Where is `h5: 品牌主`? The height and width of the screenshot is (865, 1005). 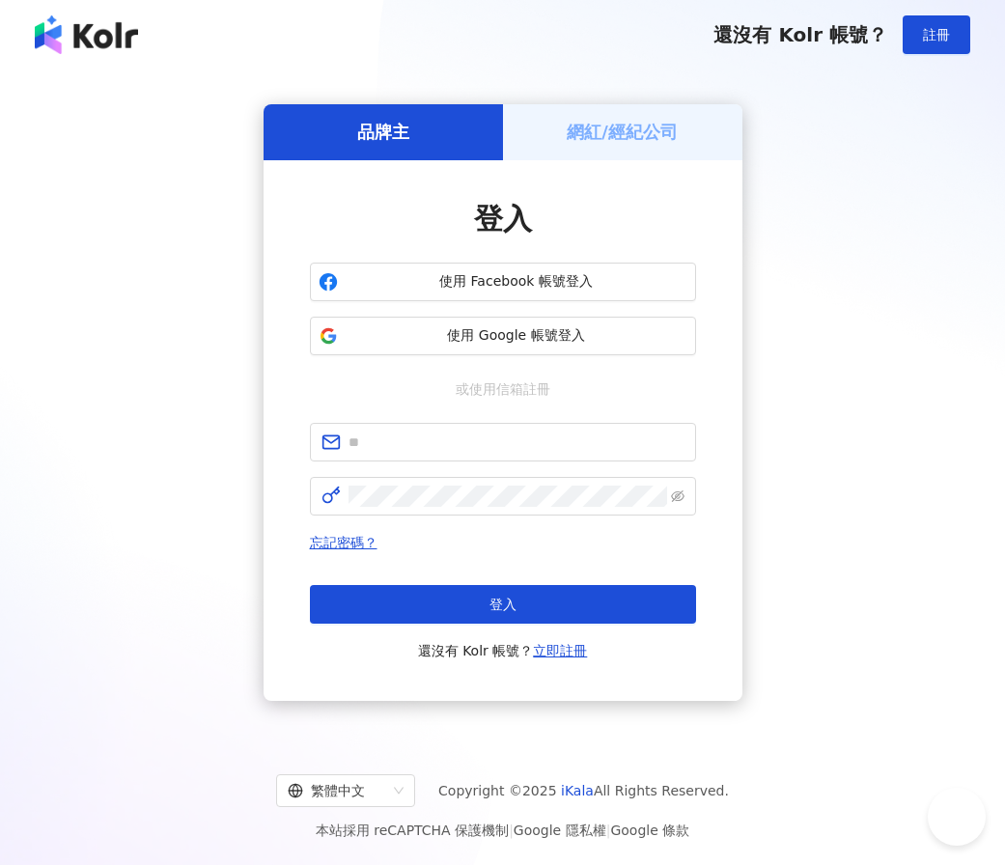
h5: 品牌主 is located at coordinates (383, 131).